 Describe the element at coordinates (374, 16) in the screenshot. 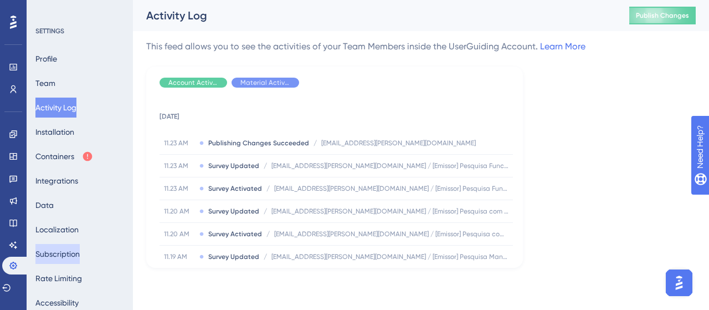

I see `div: Activity Log` at that location.